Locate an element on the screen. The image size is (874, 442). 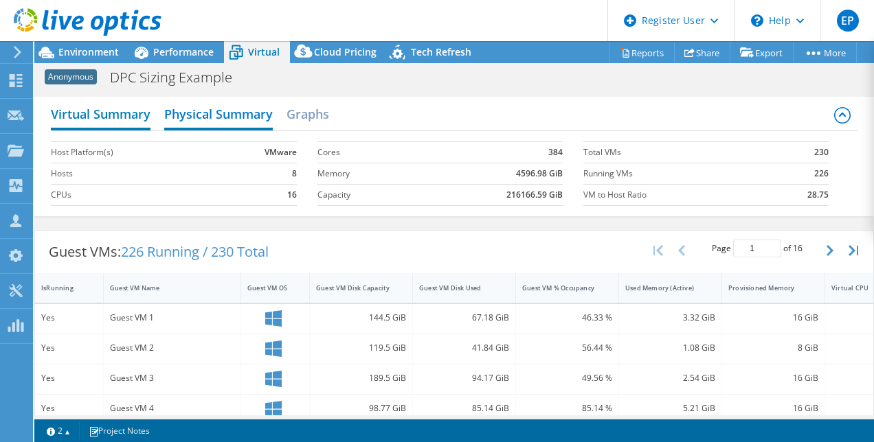
a: Share is located at coordinates (702, 52).